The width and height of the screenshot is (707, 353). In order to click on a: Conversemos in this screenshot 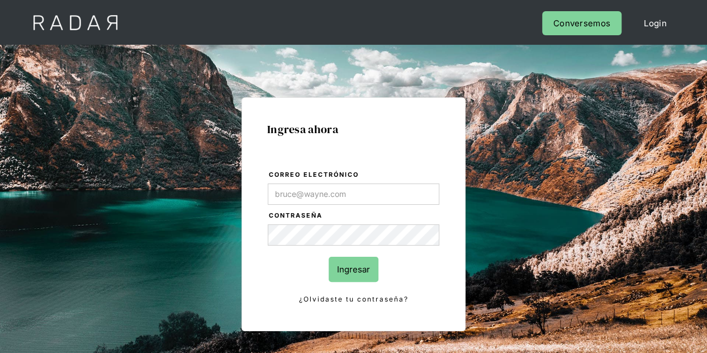, I will do `click(582, 23)`.